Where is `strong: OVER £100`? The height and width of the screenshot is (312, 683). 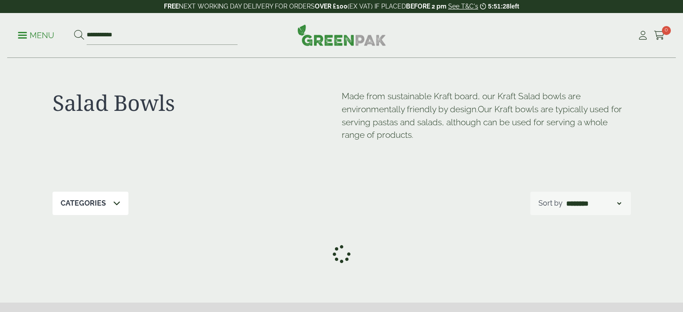
strong: OVER £100 is located at coordinates (331, 6).